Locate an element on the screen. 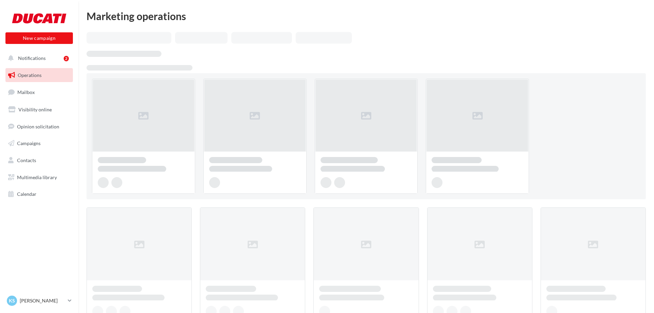 This screenshot has width=654, height=313. span: Operations is located at coordinates (30, 75).